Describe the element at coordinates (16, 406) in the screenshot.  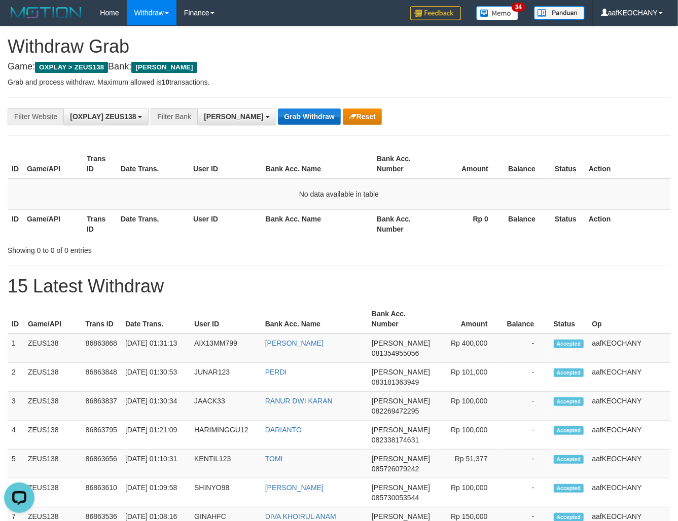
I see `td: 3` at that location.